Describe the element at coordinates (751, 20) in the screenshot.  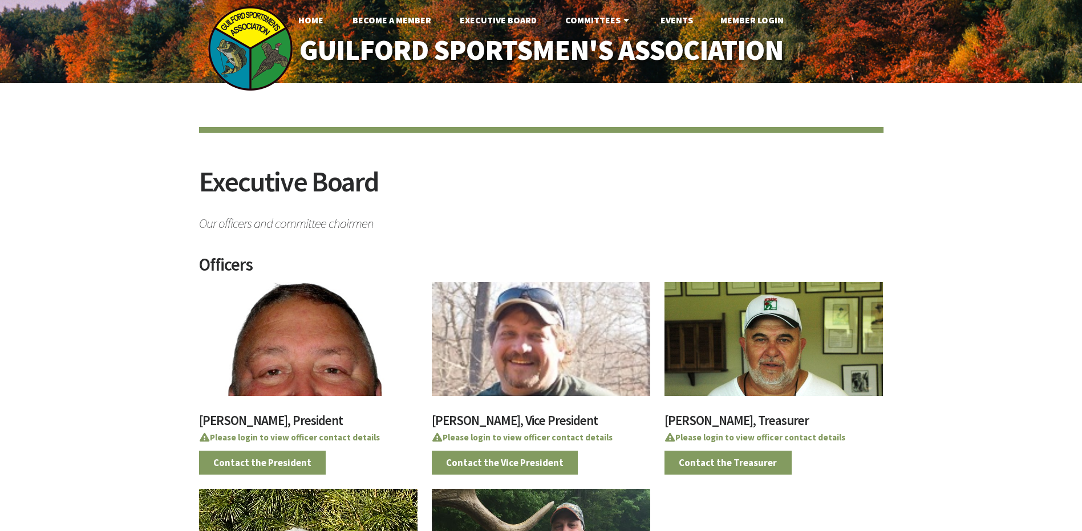
I see `a: Member Login` at that location.